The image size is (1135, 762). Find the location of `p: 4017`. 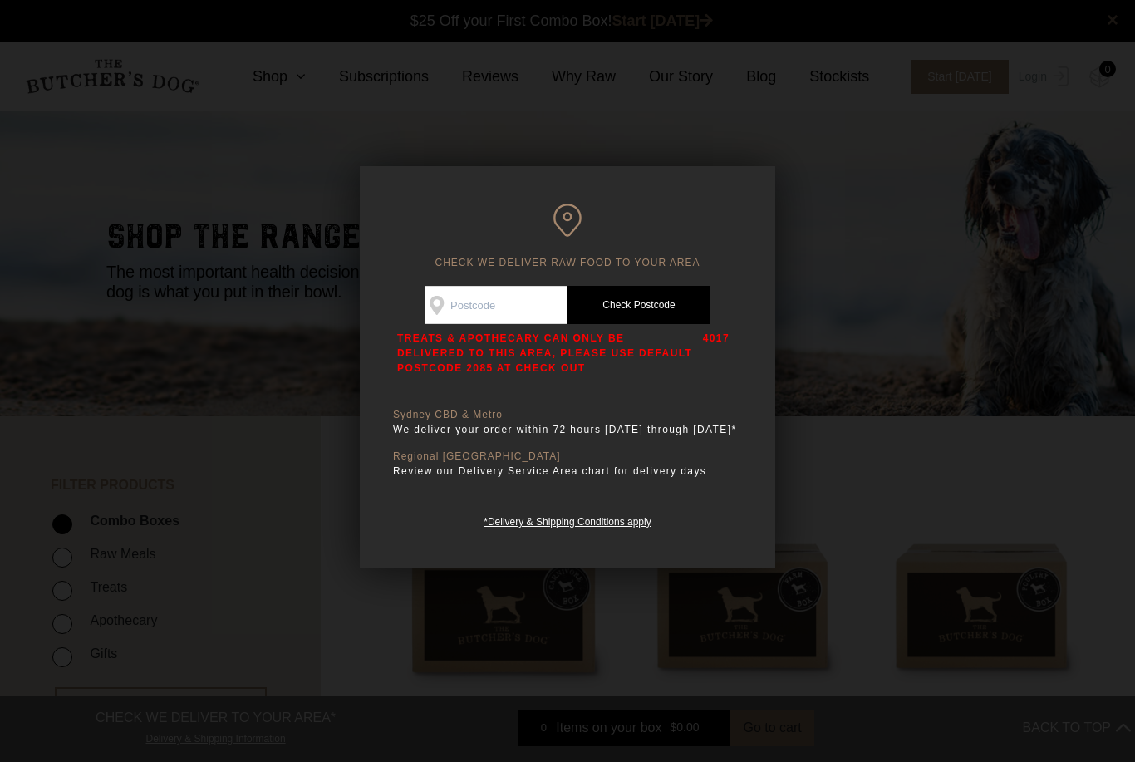

p: 4017 is located at coordinates (716, 353).